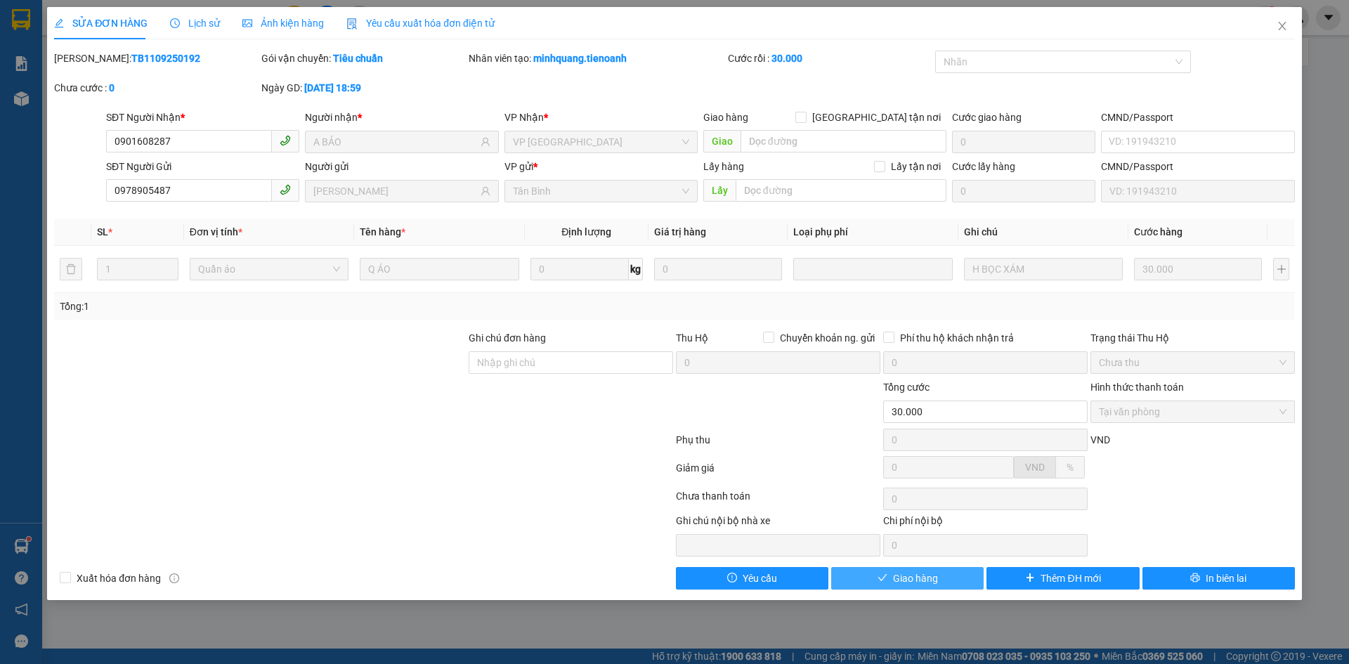 The width and height of the screenshot is (1349, 664). Describe the element at coordinates (175, 23) in the screenshot. I see `span: clock-circle` at that location.